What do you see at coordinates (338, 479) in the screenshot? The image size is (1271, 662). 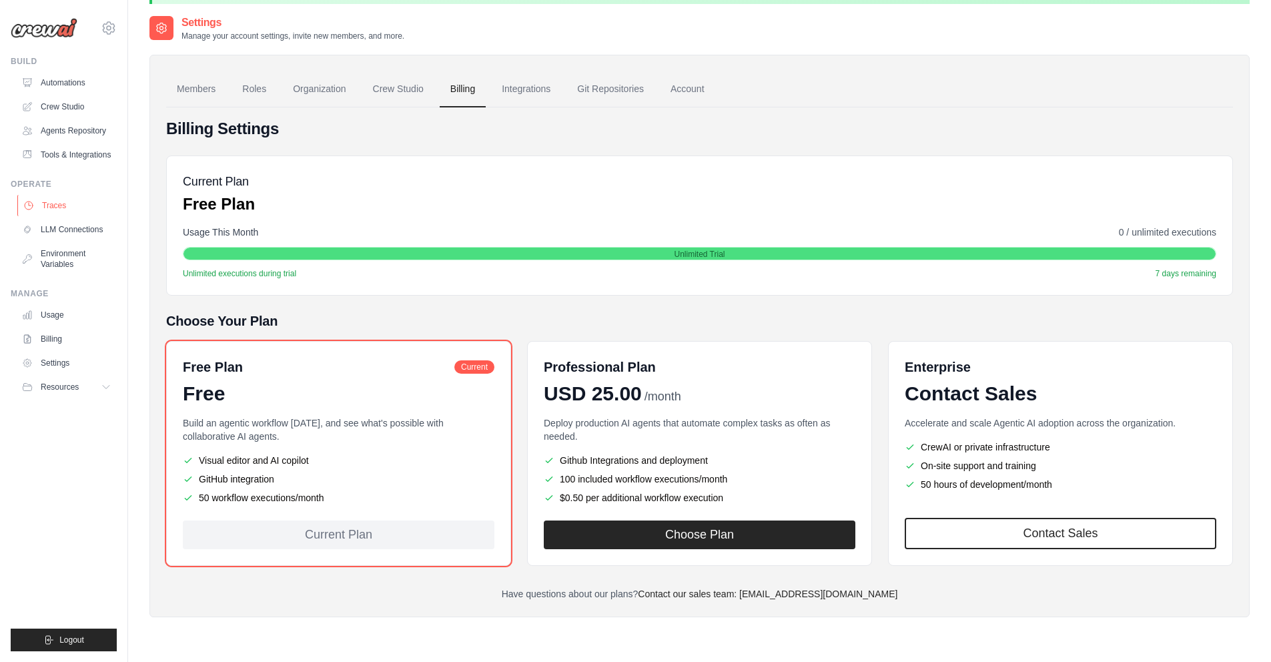 I see `li: GitHub integration` at bounding box center [338, 479].